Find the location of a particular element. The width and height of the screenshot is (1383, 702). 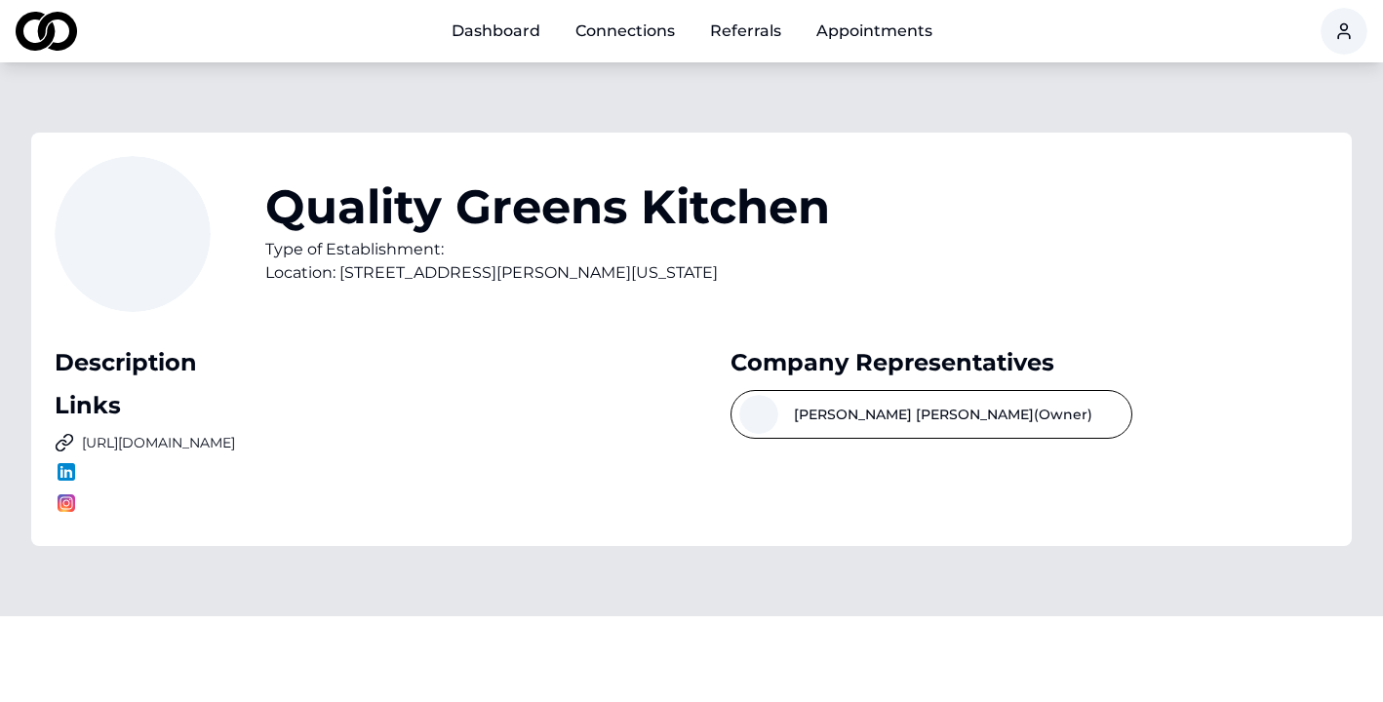

div: Links is located at coordinates (353, 406).